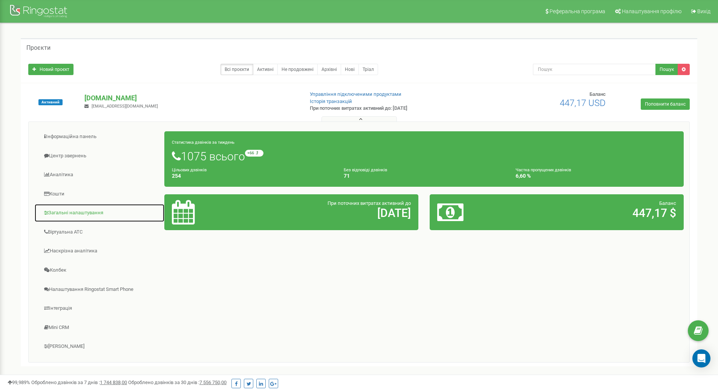  Describe the element at coordinates (51, 102) in the screenshot. I see `span: Активний` at that location.